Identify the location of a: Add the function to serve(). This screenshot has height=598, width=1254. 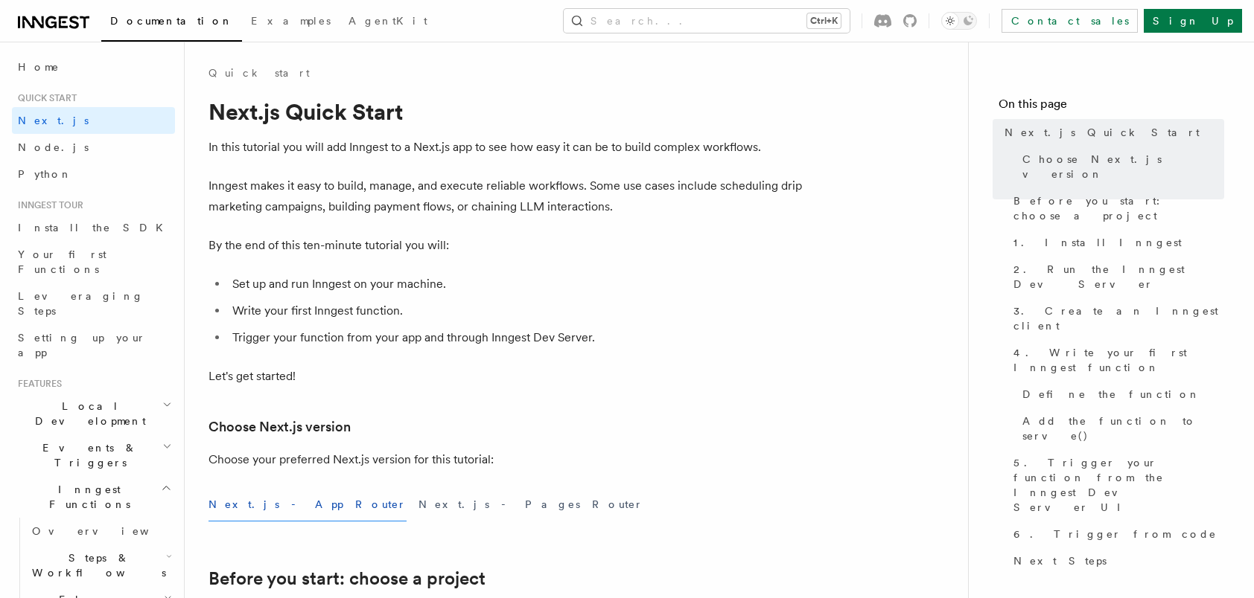
(1120, 429).